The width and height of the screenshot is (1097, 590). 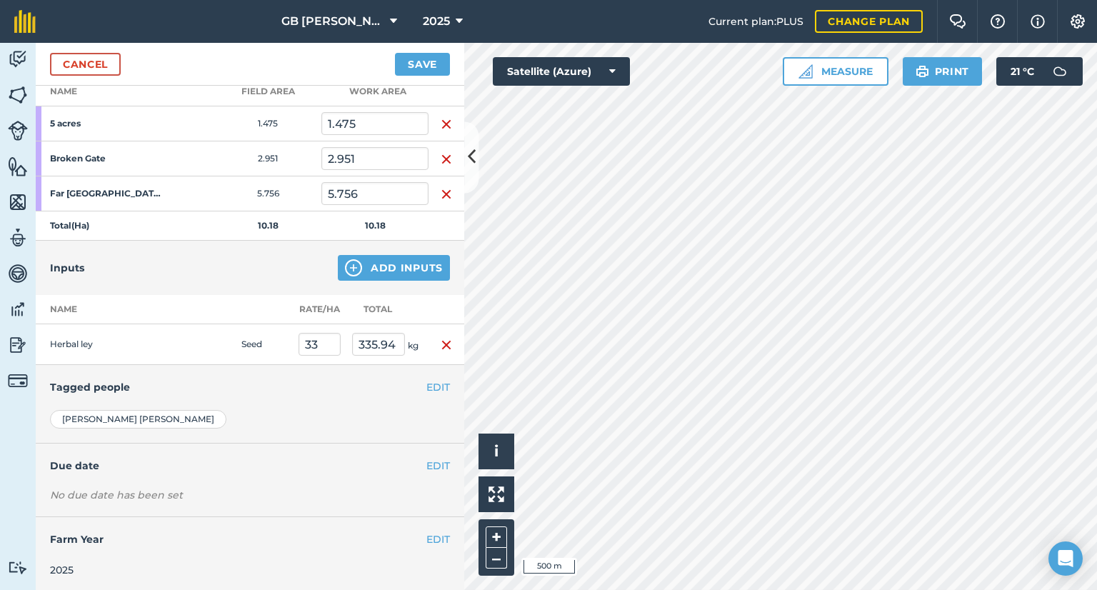 What do you see at coordinates (998, 21) in the screenshot?
I see `img: A question mark icon` at bounding box center [998, 21].